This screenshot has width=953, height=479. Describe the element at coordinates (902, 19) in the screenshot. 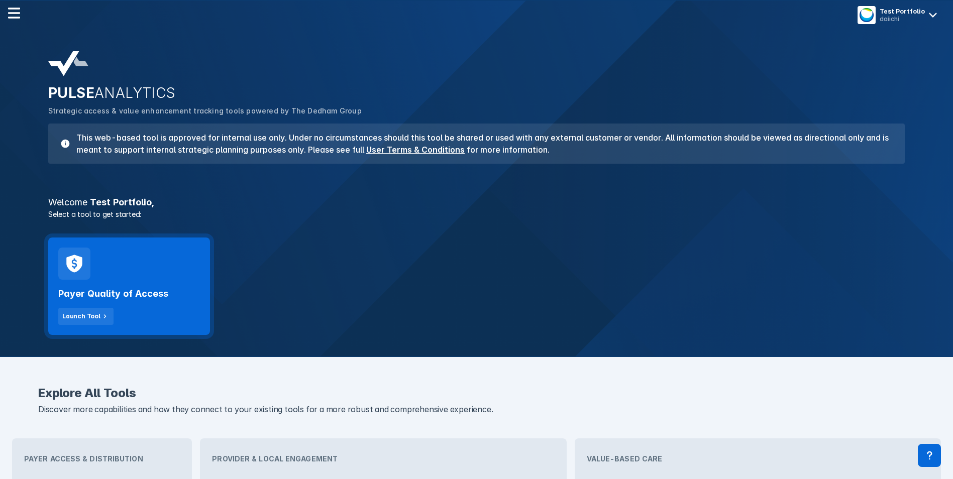

I see `div: daiichi` at that location.